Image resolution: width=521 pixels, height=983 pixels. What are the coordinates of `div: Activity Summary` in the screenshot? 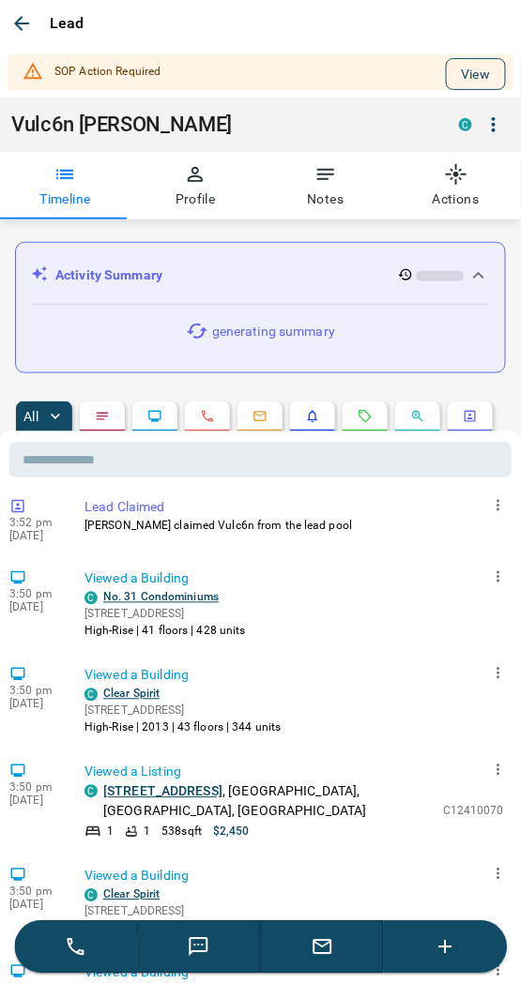 It's located at (260, 275).